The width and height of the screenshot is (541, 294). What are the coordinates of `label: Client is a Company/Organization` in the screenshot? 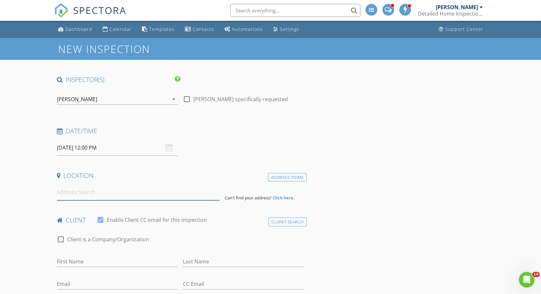 It's located at (108, 239).